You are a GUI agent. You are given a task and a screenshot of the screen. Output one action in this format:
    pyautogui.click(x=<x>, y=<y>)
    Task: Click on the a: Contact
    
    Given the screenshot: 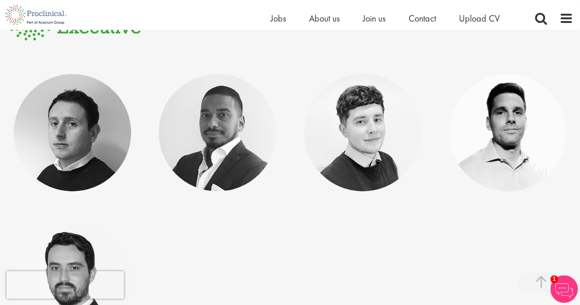 What is the action you would take?
    pyautogui.click(x=423, y=18)
    